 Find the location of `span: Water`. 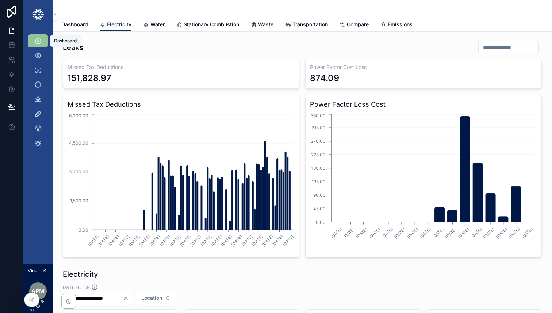

span: Water is located at coordinates (157, 24).